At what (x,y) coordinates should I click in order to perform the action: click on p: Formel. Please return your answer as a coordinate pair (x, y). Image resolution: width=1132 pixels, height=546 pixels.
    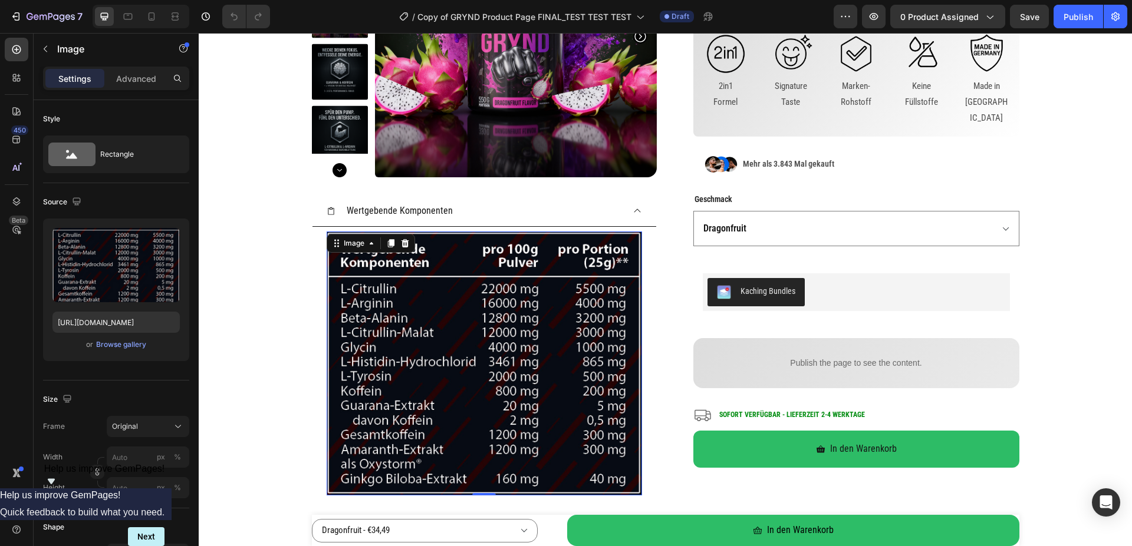
    Looking at the image, I should click on (527, 69).